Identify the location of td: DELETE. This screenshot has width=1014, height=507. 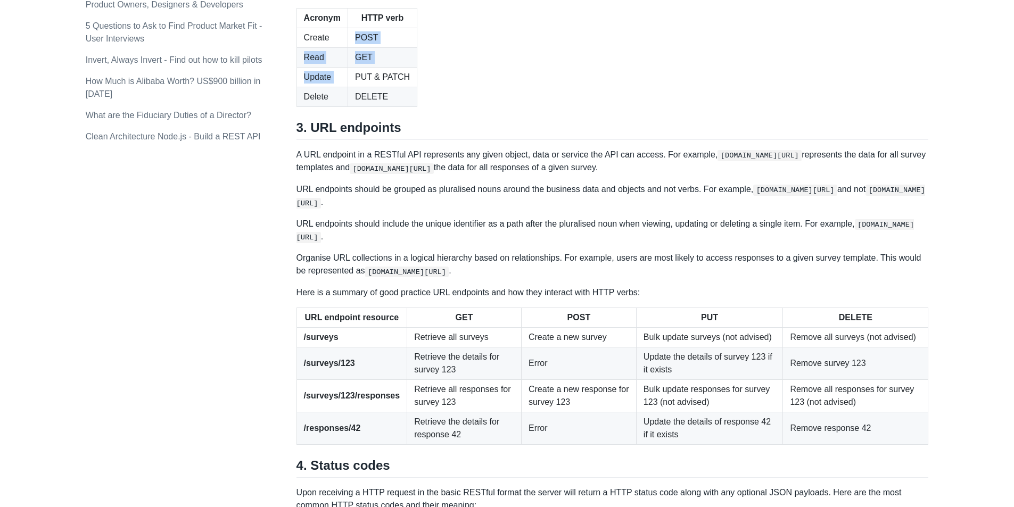
(382, 96).